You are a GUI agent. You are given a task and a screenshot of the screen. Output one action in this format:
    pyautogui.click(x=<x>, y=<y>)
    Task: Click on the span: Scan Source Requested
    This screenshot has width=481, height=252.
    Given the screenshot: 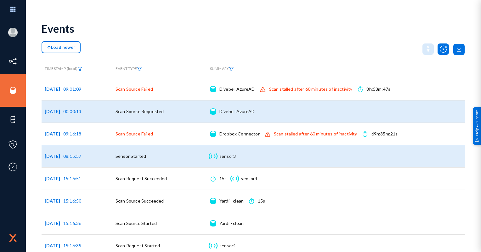 What is the action you would take?
    pyautogui.click(x=140, y=111)
    